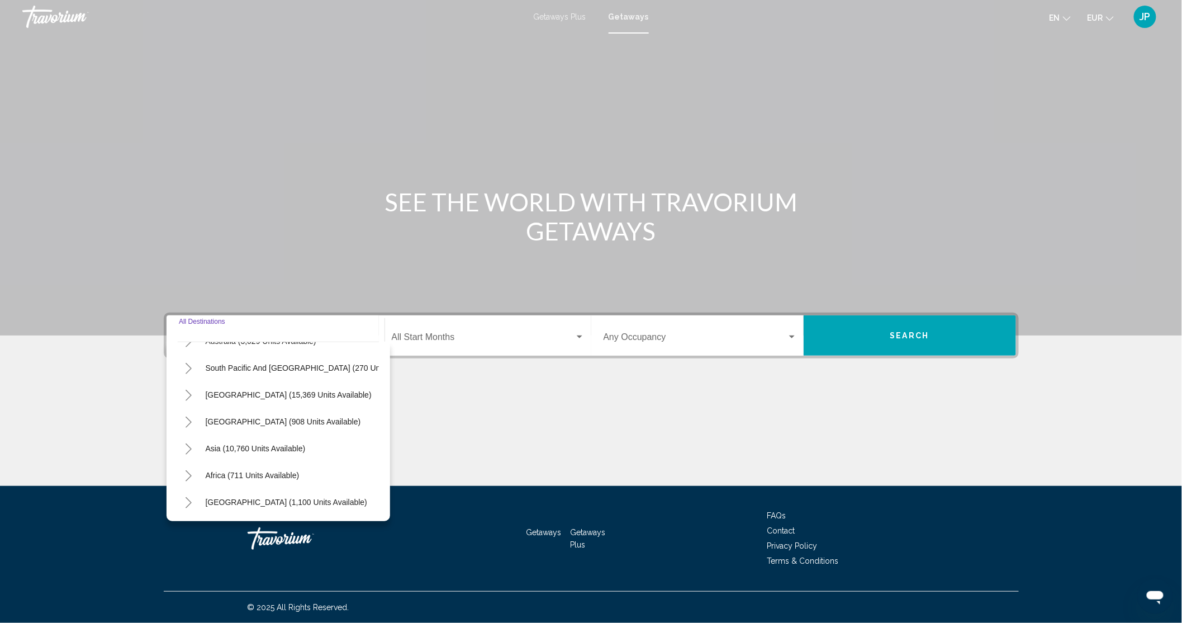 The width and height of the screenshot is (1182, 623). Describe the element at coordinates (1101, 17) in the screenshot. I see `button: Change currency` at that location.